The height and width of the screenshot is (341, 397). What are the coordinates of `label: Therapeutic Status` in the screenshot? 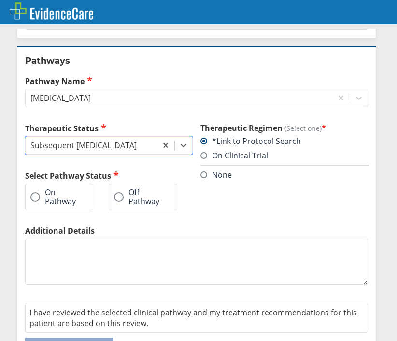 It's located at (109, 128).